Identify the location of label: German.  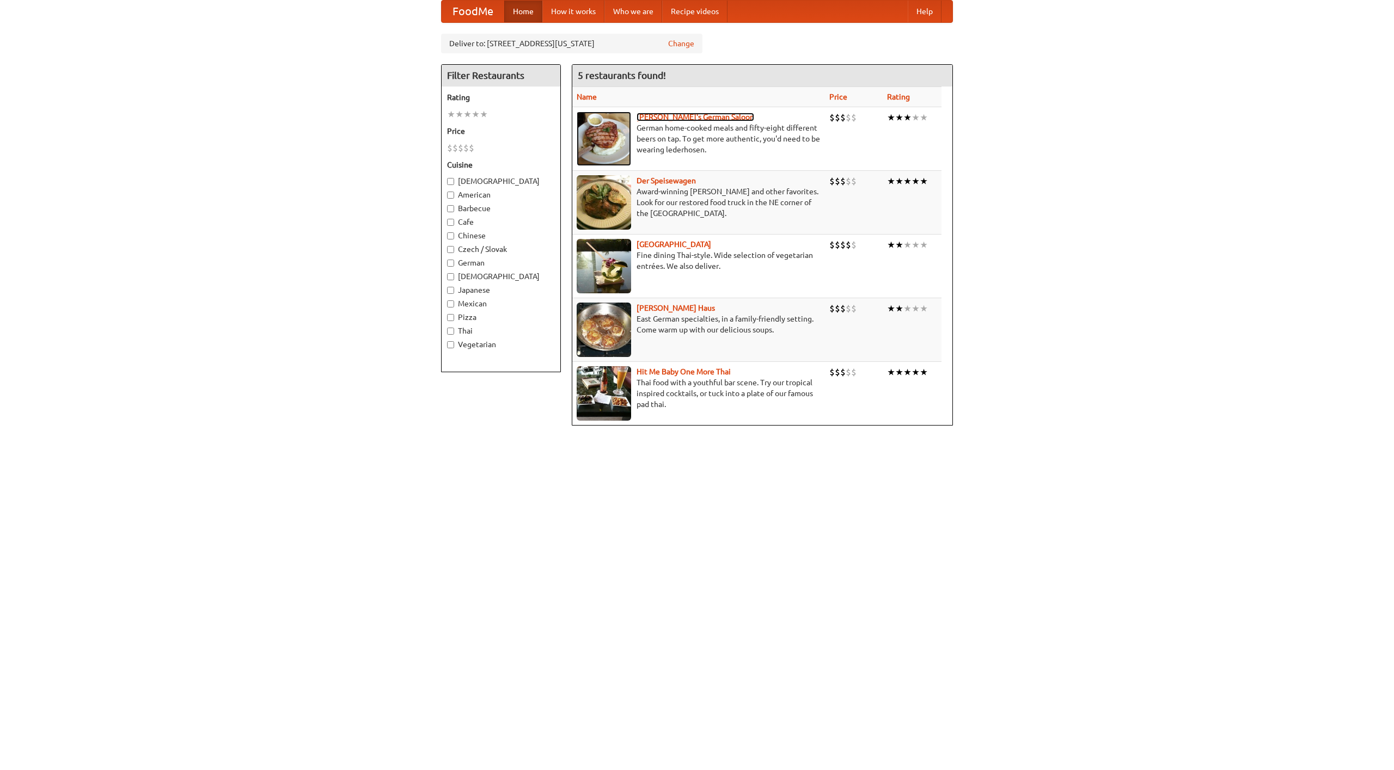
(501, 263).